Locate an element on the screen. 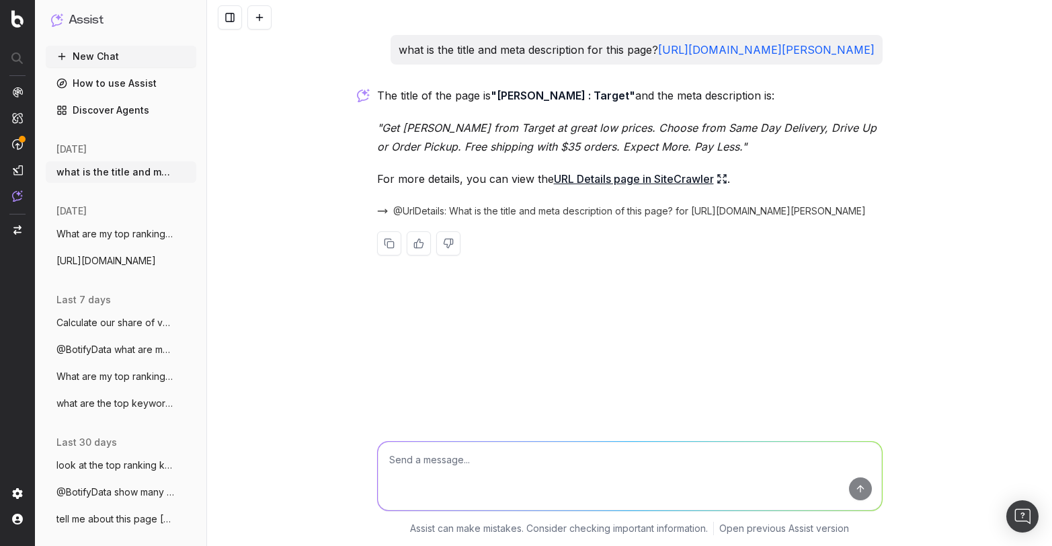 Image resolution: width=1052 pixels, height=546 pixels. div: Open Intercom Messenger is located at coordinates (1023, 516).